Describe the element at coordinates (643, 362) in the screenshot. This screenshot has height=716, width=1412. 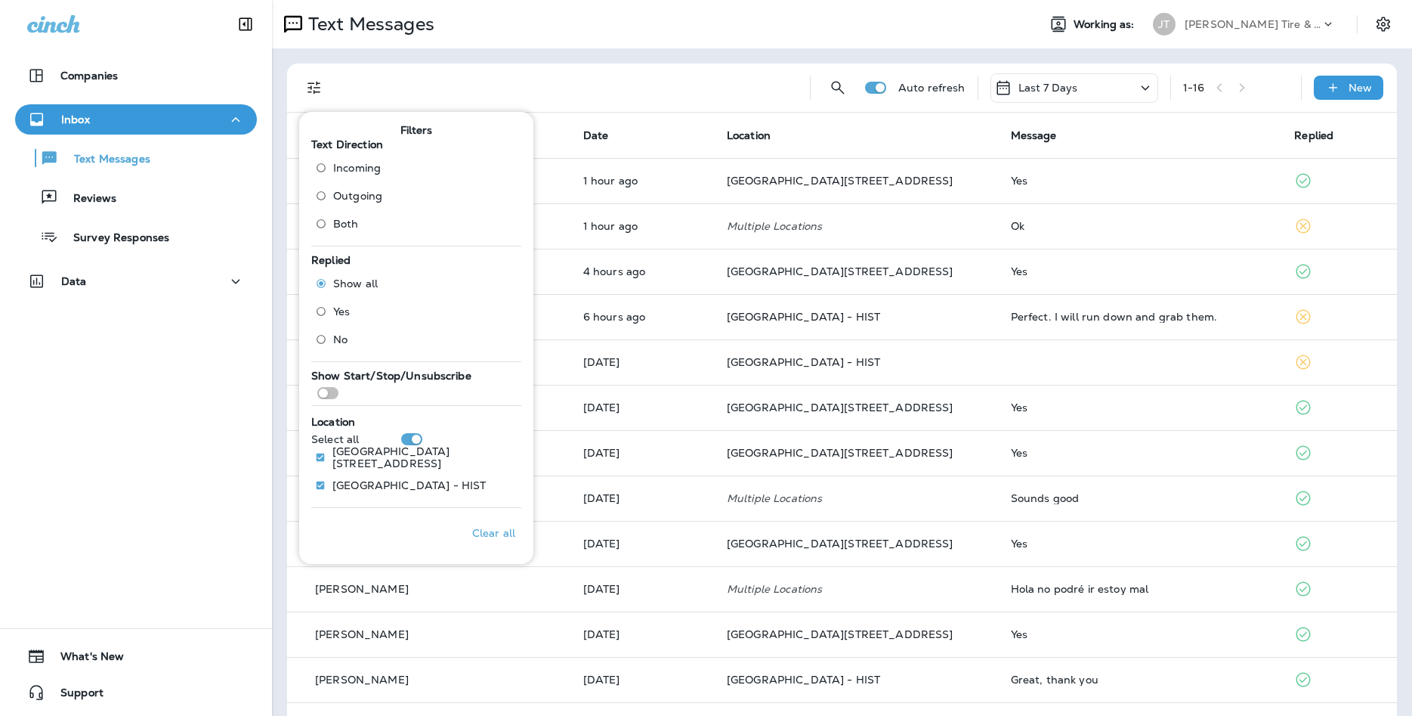
I see `p: Oct 8, 2025 10:18 AM` at that location.